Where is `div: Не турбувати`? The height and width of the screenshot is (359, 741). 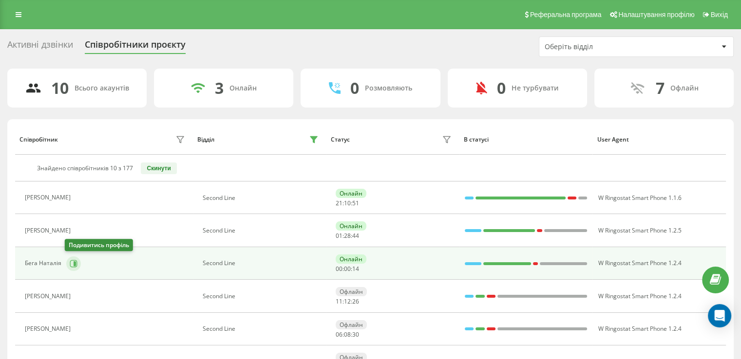 div: Не турбувати is located at coordinates (535, 88).